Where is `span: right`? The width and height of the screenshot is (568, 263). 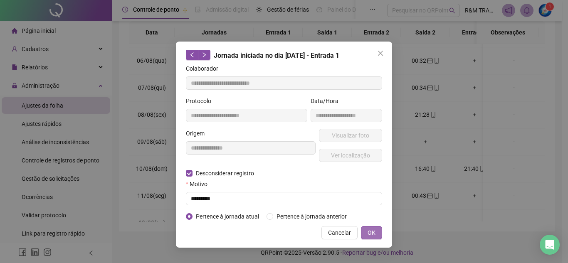
span: right is located at coordinates (204, 55).